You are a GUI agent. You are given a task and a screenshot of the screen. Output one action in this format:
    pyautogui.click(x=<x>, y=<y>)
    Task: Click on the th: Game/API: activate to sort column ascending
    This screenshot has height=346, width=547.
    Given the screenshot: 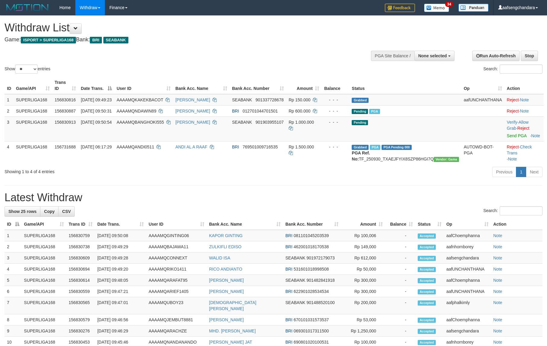 What is the action you would take?
    pyautogui.click(x=44, y=224)
    